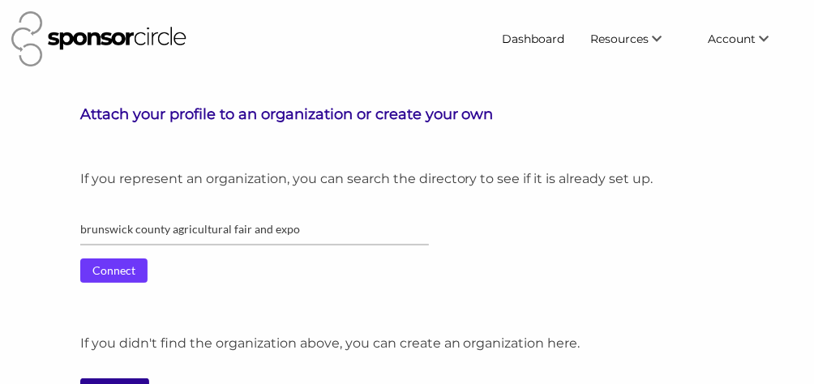 The height and width of the screenshot is (384, 814). I want to click on li: Resources, so click(637, 39).